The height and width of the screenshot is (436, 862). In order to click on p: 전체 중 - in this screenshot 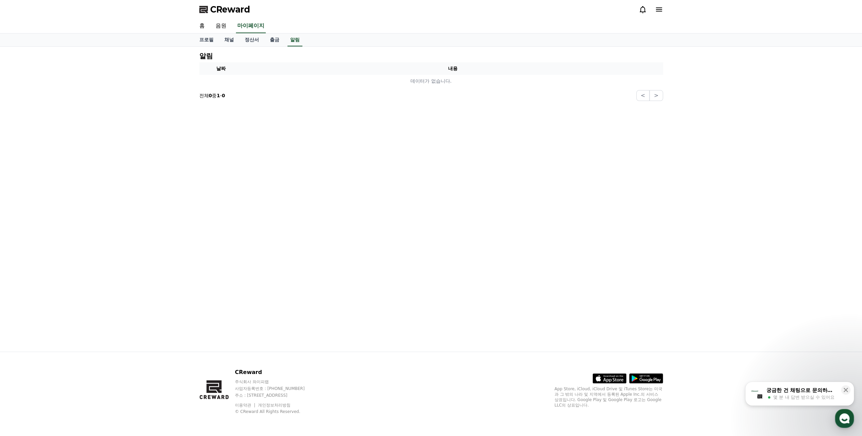, I will do `click(212, 96)`.